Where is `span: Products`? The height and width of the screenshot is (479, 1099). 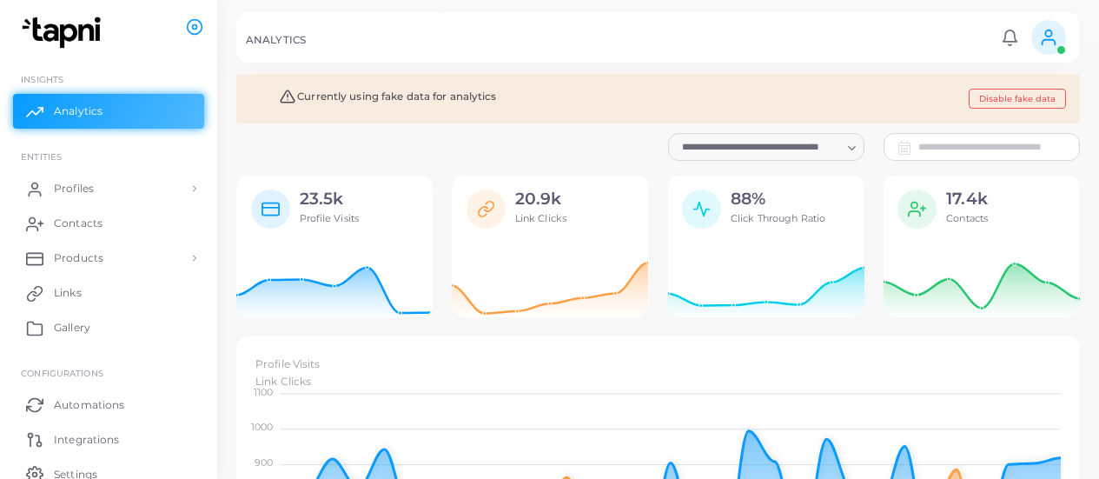
span: Products is located at coordinates (78, 258).